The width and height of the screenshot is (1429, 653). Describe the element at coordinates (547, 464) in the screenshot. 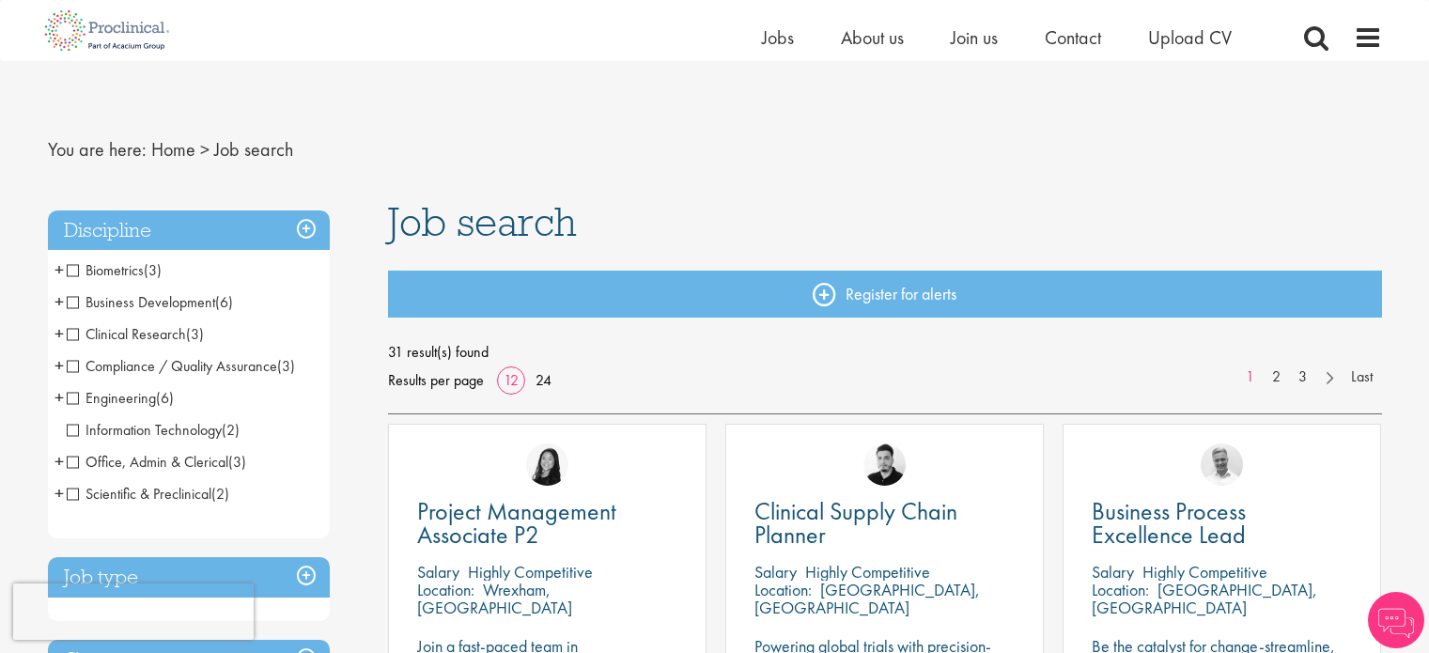

I see `img: Numhom Sudsok` at that location.